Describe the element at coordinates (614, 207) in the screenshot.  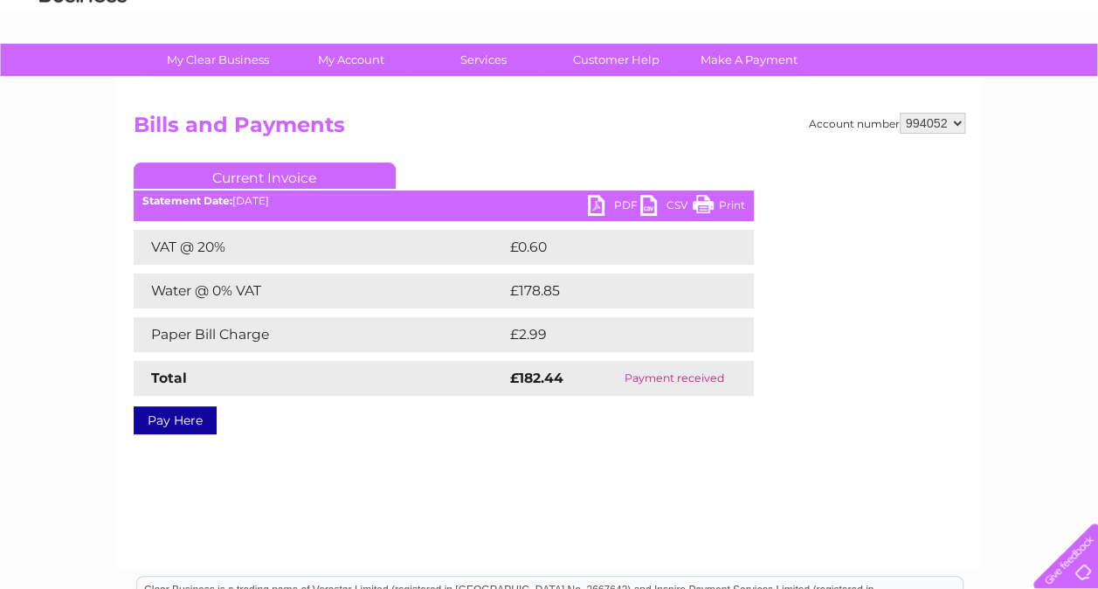
I see `a: PDF` at that location.